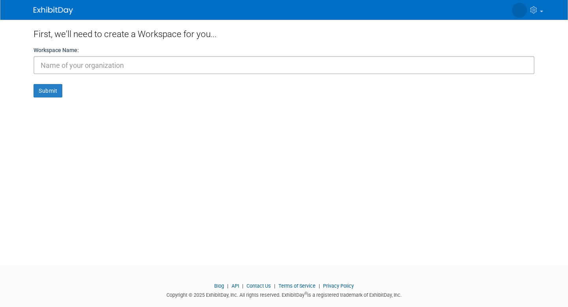  I want to click on button: Submit, so click(48, 91).